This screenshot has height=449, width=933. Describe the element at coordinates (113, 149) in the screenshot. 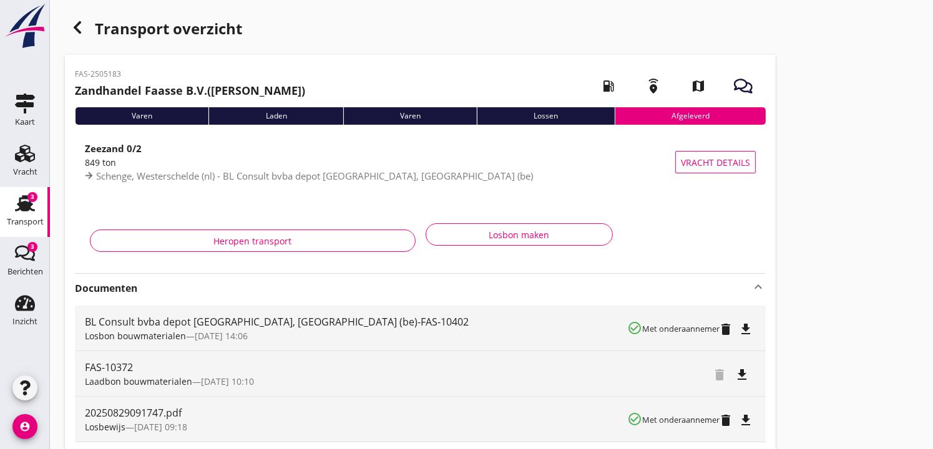

I see `strong: Zeezand 0/2` at that location.